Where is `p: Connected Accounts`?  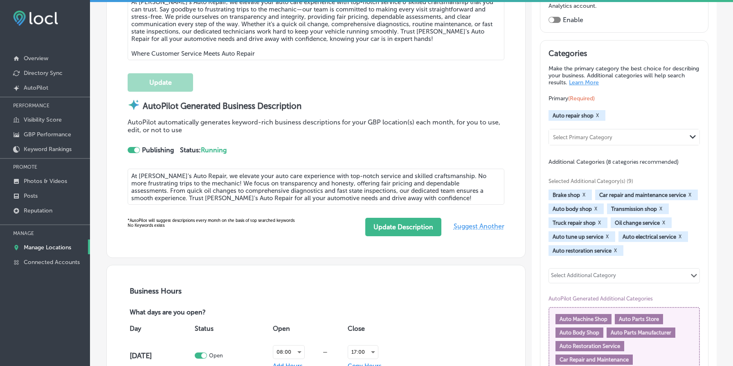
p: Connected Accounts is located at coordinates (52, 262).